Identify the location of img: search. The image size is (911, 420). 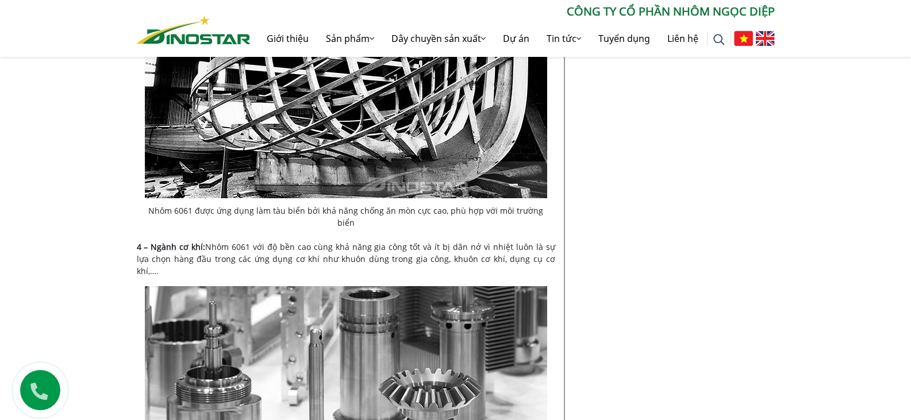
(719, 40).